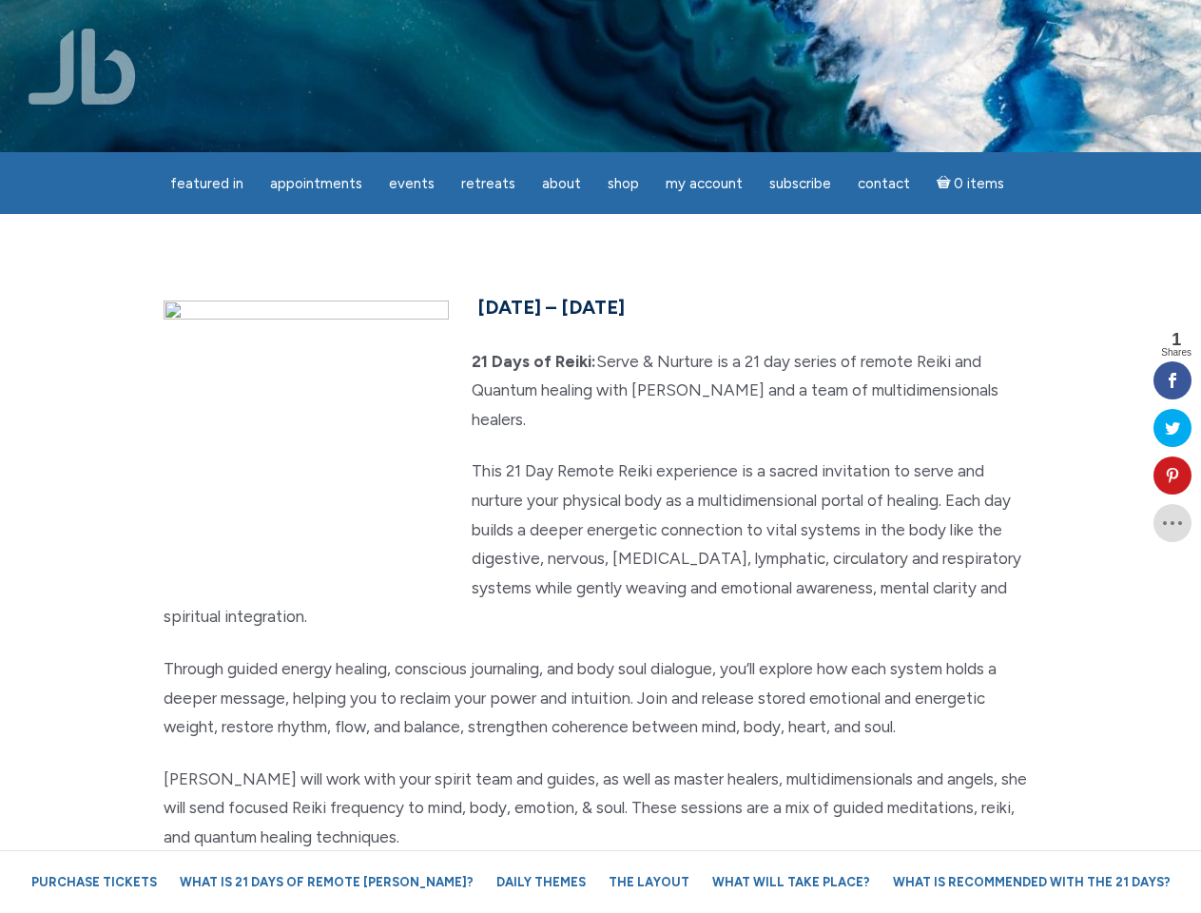 The height and width of the screenshot is (913, 1201). Describe the element at coordinates (316, 183) in the screenshot. I see `span: Appointments` at that location.